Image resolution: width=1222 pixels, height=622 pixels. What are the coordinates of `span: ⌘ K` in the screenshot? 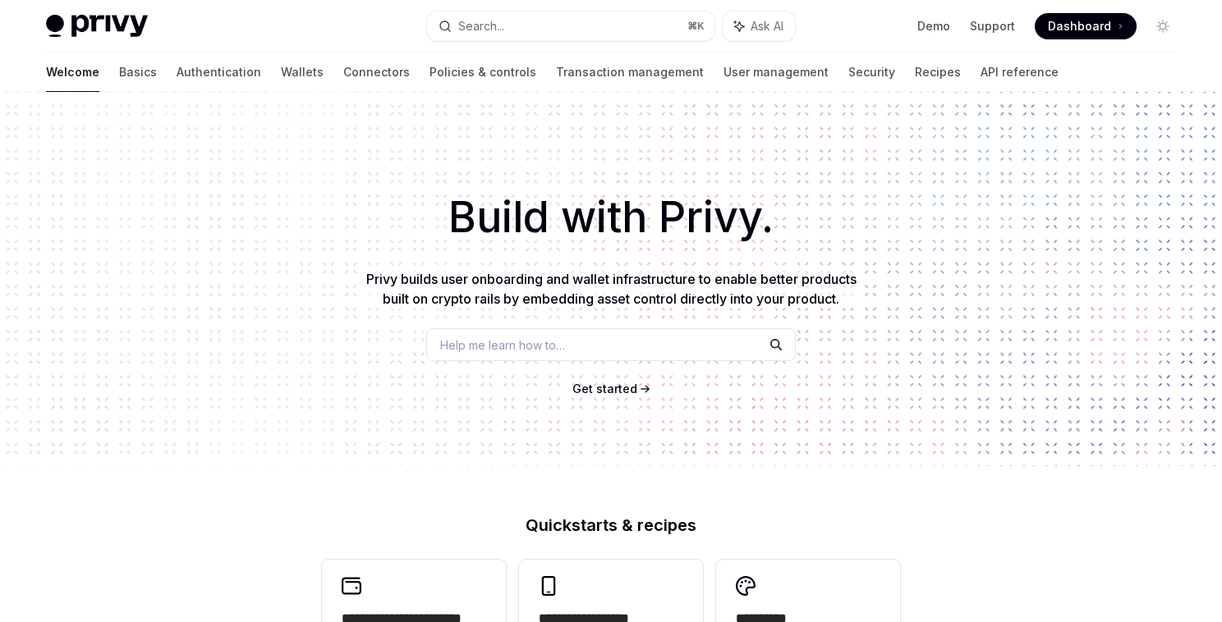 It's located at (695, 26).